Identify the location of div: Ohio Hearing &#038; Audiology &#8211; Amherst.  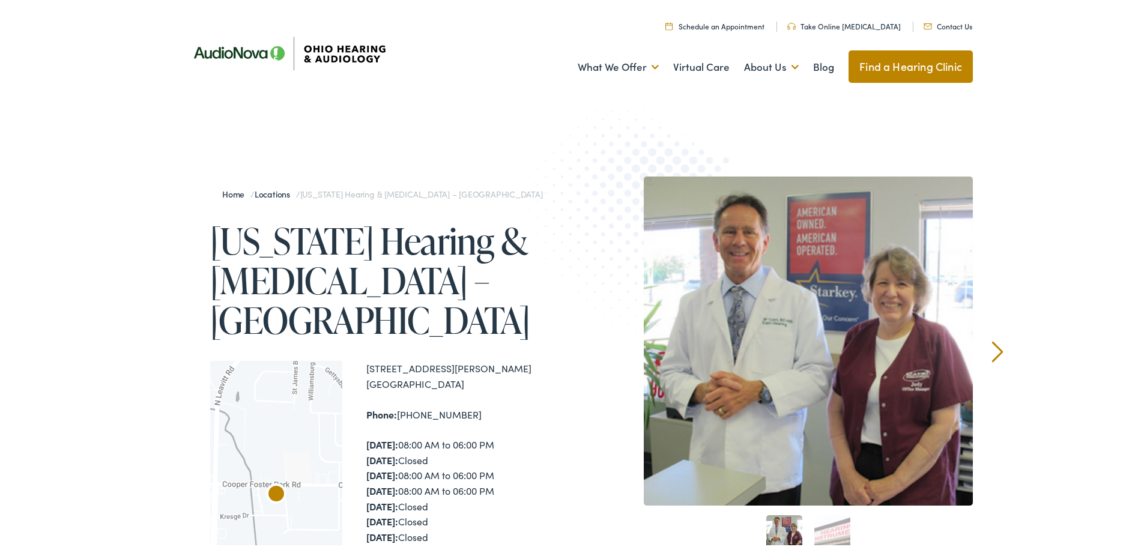
(276, 493).